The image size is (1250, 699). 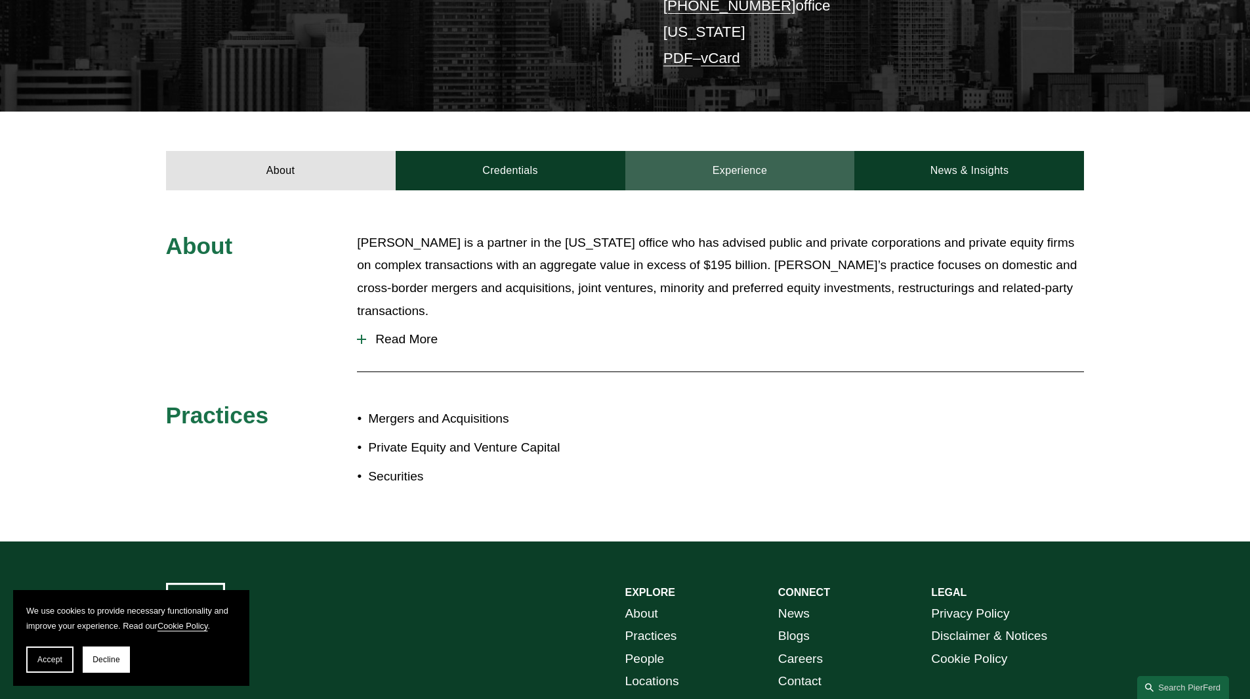 I want to click on a: Privacy Policy, so click(x=970, y=614).